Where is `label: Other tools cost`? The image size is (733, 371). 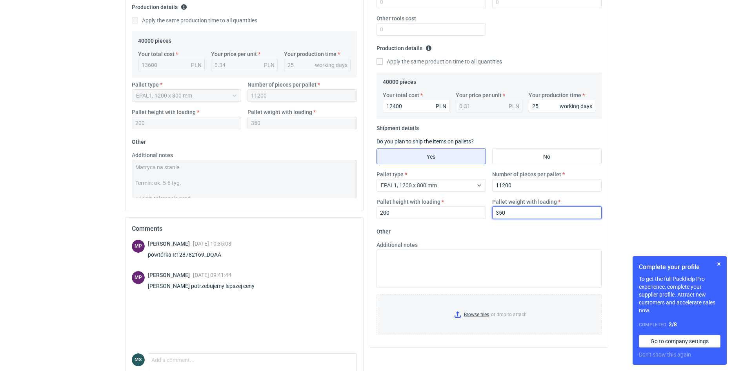
label: Other tools cost is located at coordinates (396, 18).